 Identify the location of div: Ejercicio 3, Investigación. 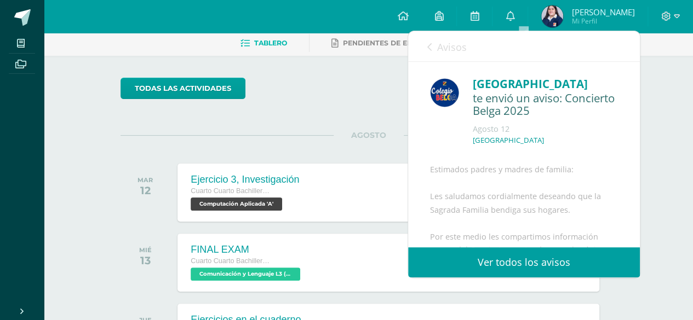
(245, 180).